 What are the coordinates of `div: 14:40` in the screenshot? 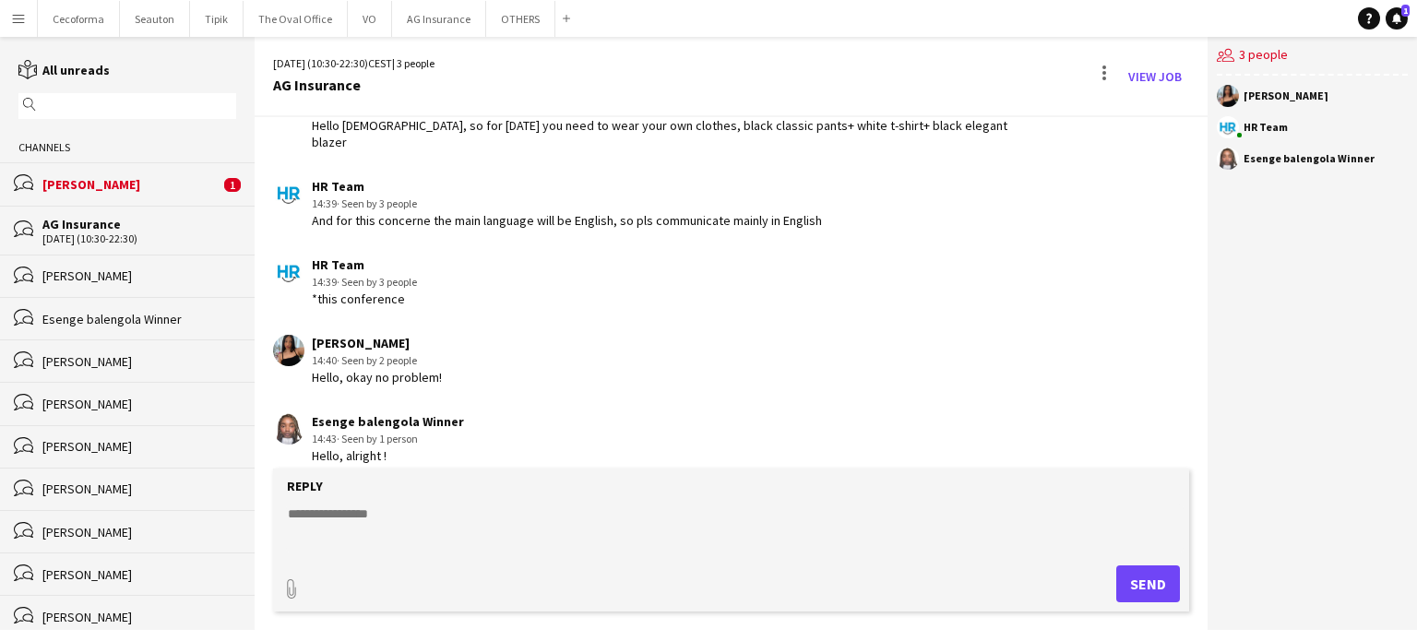 It's located at (376, 361).